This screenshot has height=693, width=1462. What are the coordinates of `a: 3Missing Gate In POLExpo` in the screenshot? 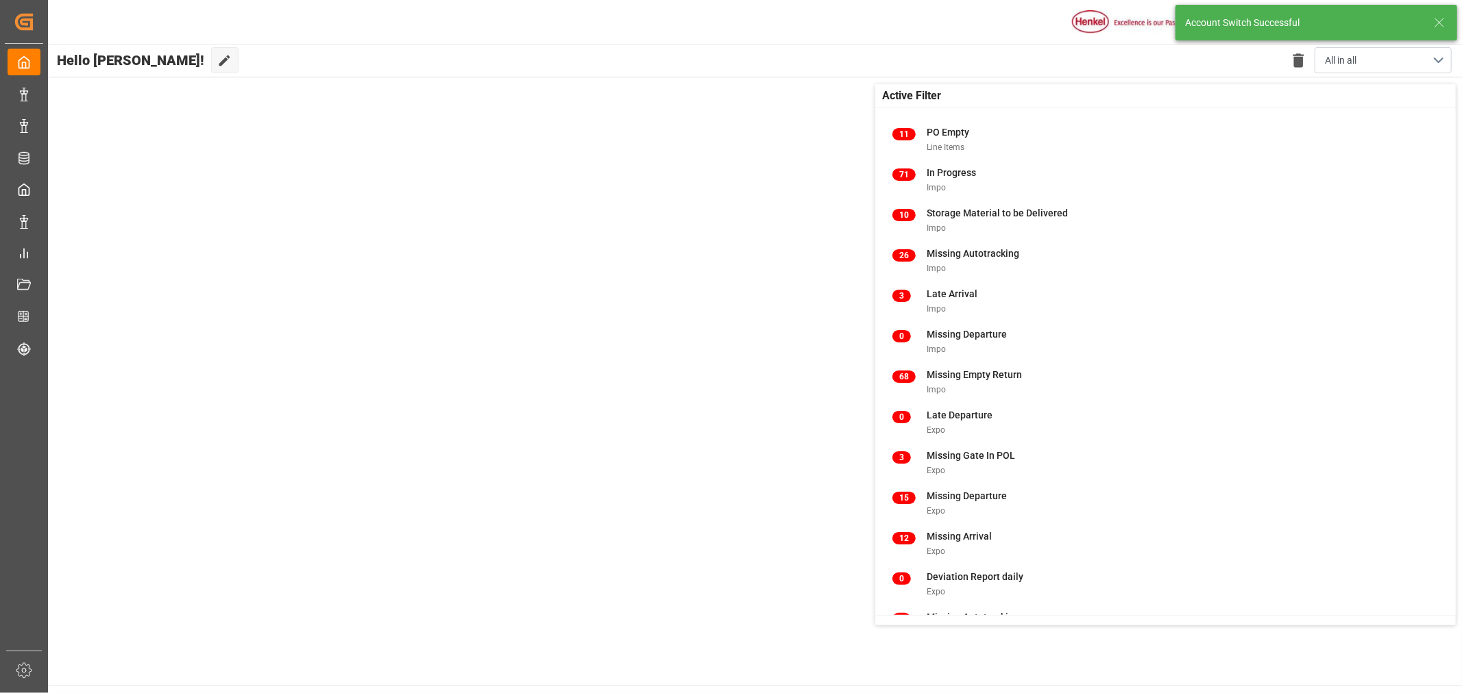 It's located at (1165, 463).